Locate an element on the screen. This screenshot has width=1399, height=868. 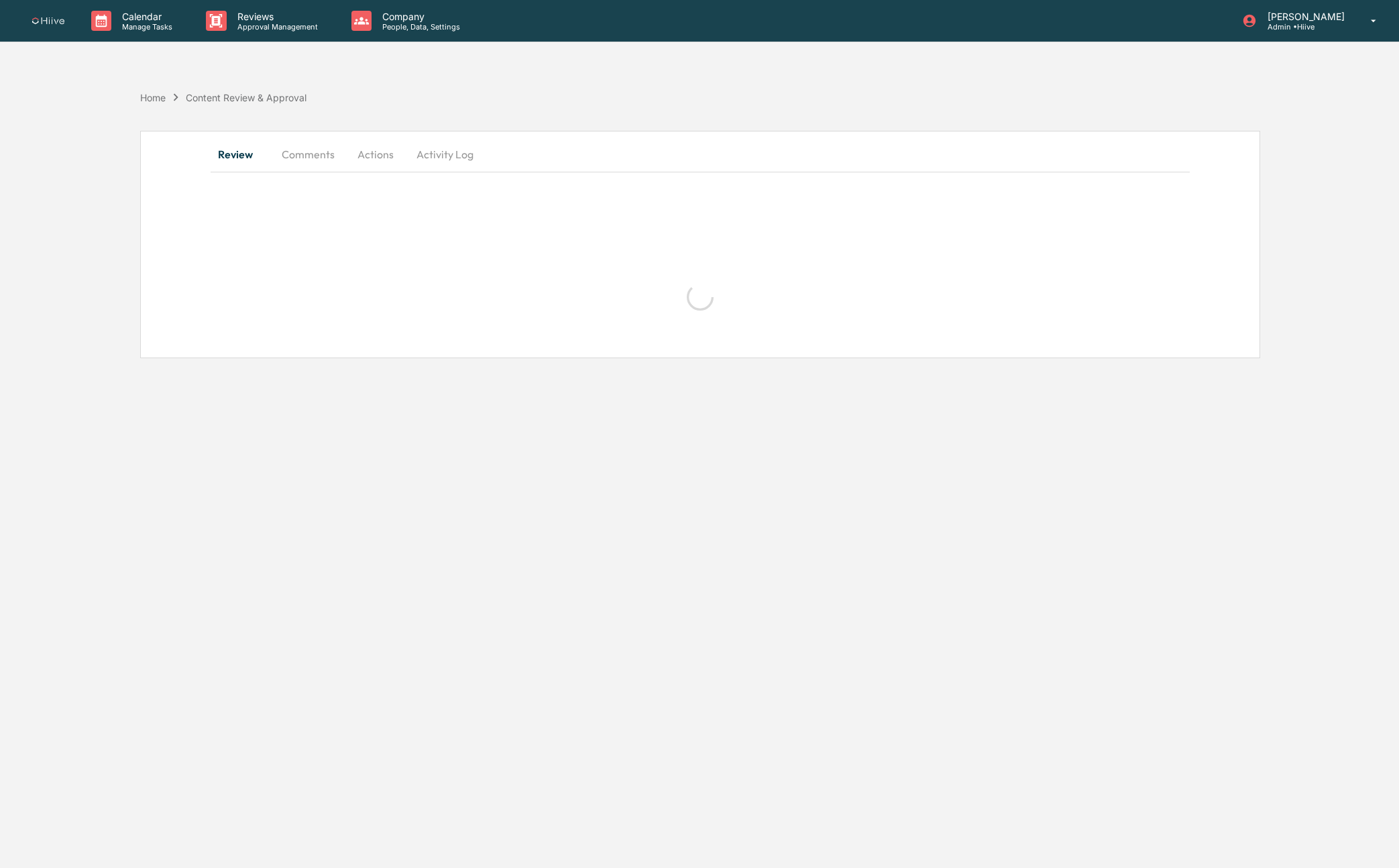
p: People, Data, Settings is located at coordinates (419, 26).